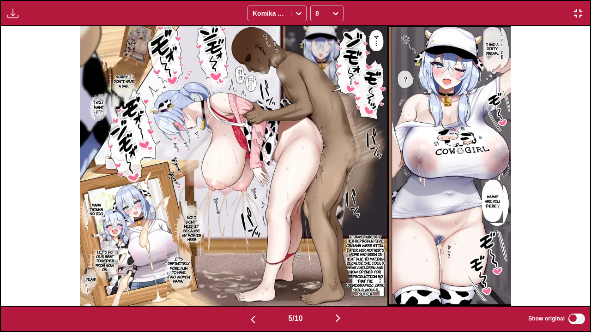 The image size is (591, 332). I want to click on p: I had a dirty dream..., so click(492, 49).